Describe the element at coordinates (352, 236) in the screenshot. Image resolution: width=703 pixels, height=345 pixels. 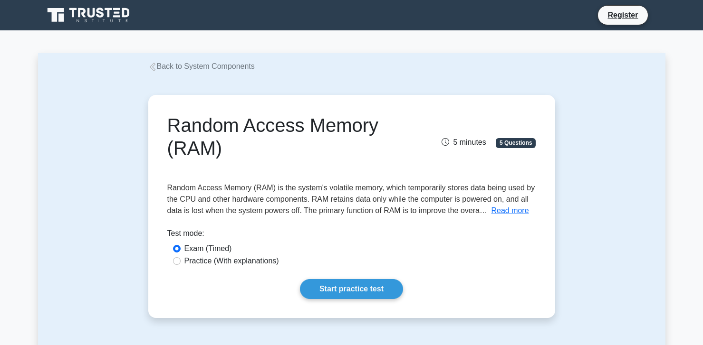
I see `div: Test mode:` at that location.